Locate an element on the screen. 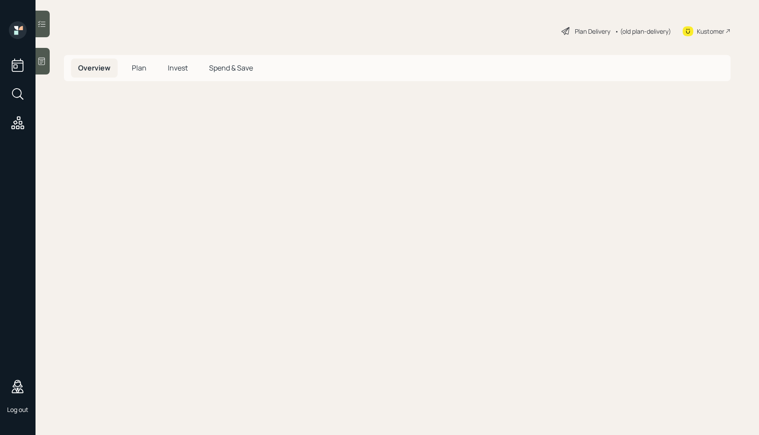 The width and height of the screenshot is (759, 435). span: Invest is located at coordinates (177, 68).